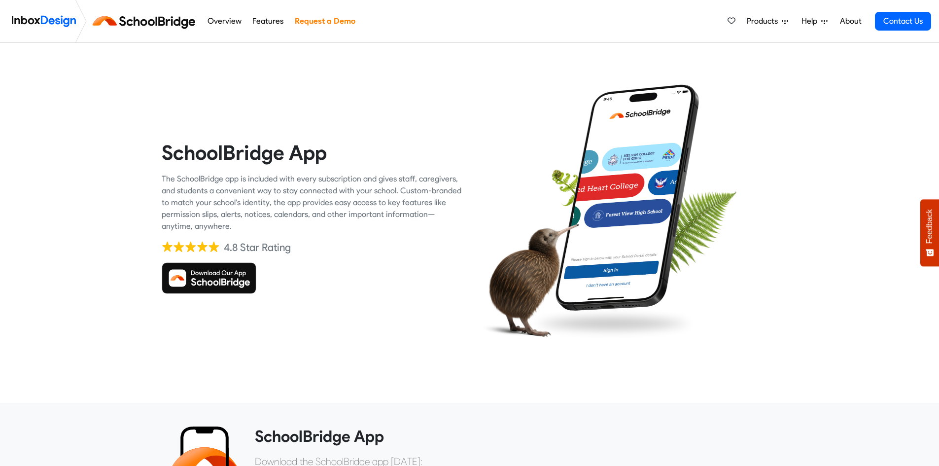 The image size is (939, 466). What do you see at coordinates (209, 278) in the screenshot?
I see `img: Download SchoolBridge App` at bounding box center [209, 278].